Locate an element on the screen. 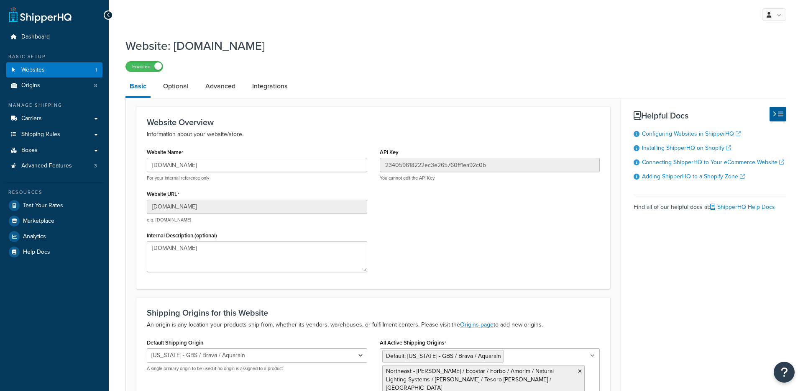 The width and height of the screenshot is (803, 391). p: Information about your website/store. is located at coordinates (373, 134).